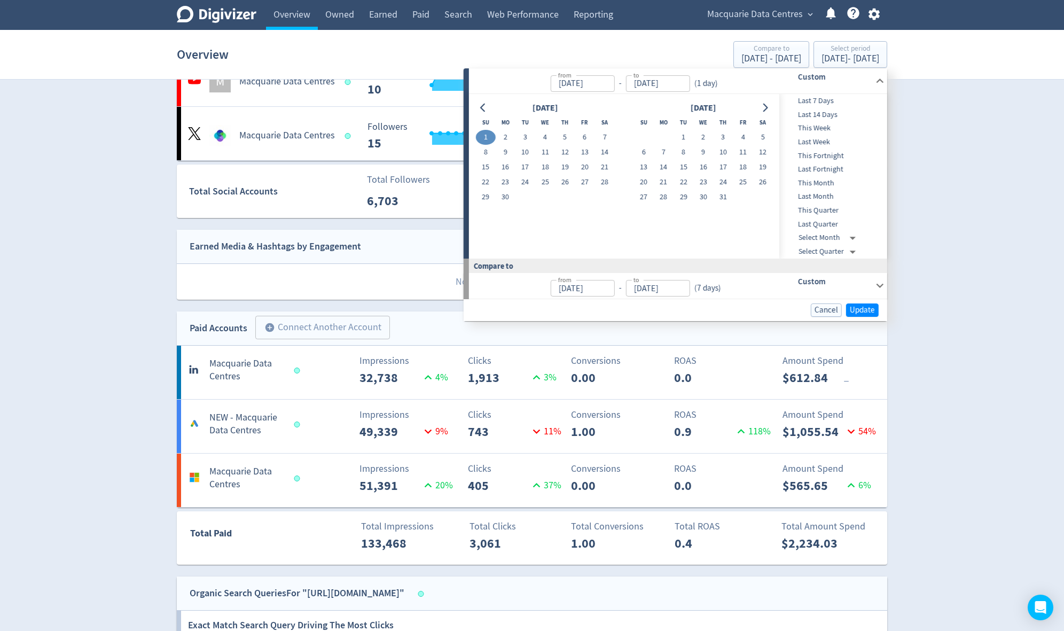 The width and height of the screenshot is (1064, 631). I want to click on p: $612.84, so click(813, 378).